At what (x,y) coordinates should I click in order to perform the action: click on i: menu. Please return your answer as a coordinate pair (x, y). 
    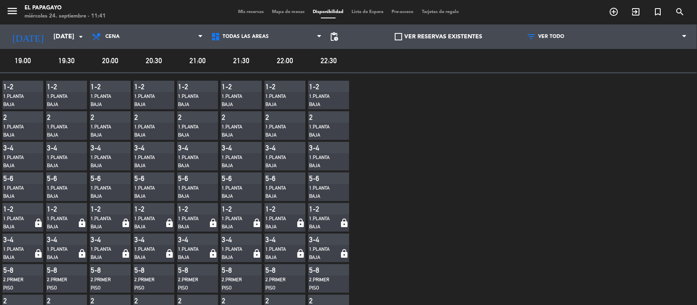
    Looking at the image, I should click on (12, 11).